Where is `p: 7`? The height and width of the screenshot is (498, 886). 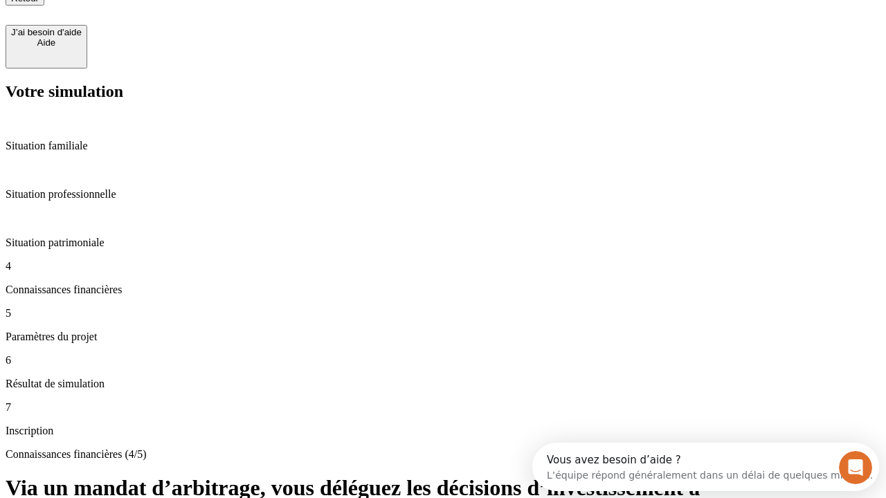
p: 7 is located at coordinates (443, 408).